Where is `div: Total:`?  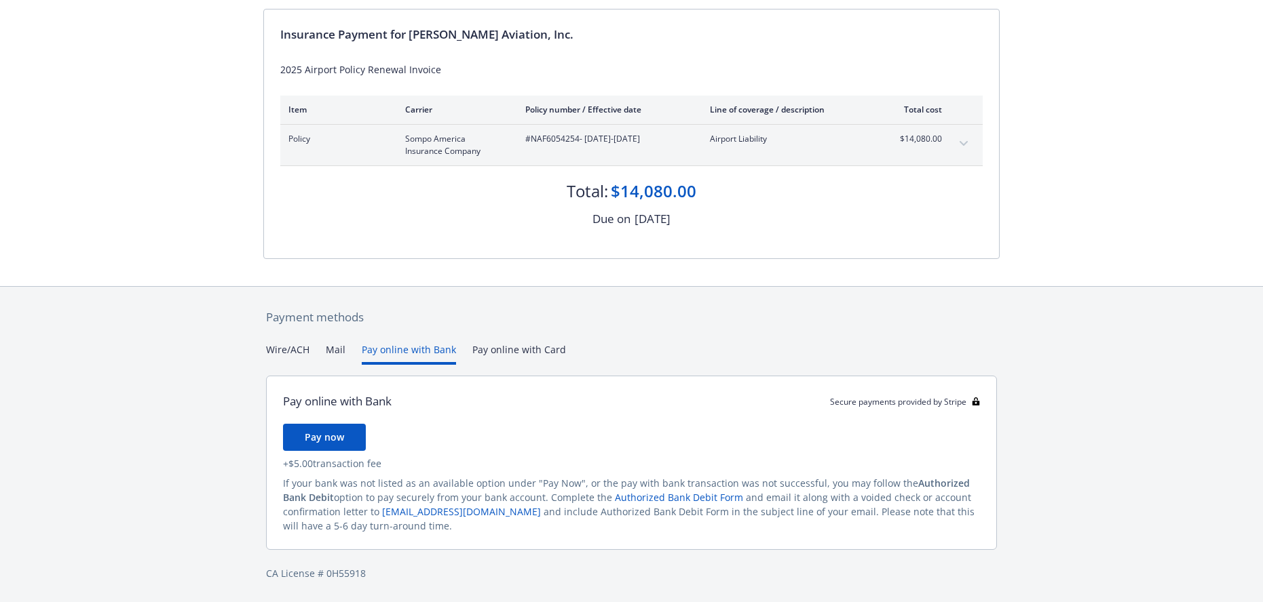
div: Total: is located at coordinates (587, 191).